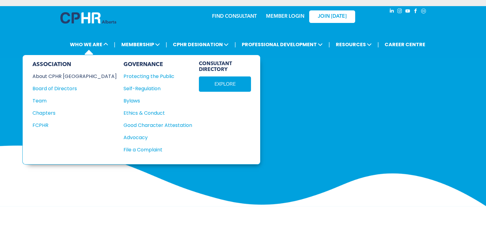  What do you see at coordinates (282, 44) in the screenshot?
I see `span: PROFESSIONAL DEVELOPMENT` at bounding box center [282, 44].